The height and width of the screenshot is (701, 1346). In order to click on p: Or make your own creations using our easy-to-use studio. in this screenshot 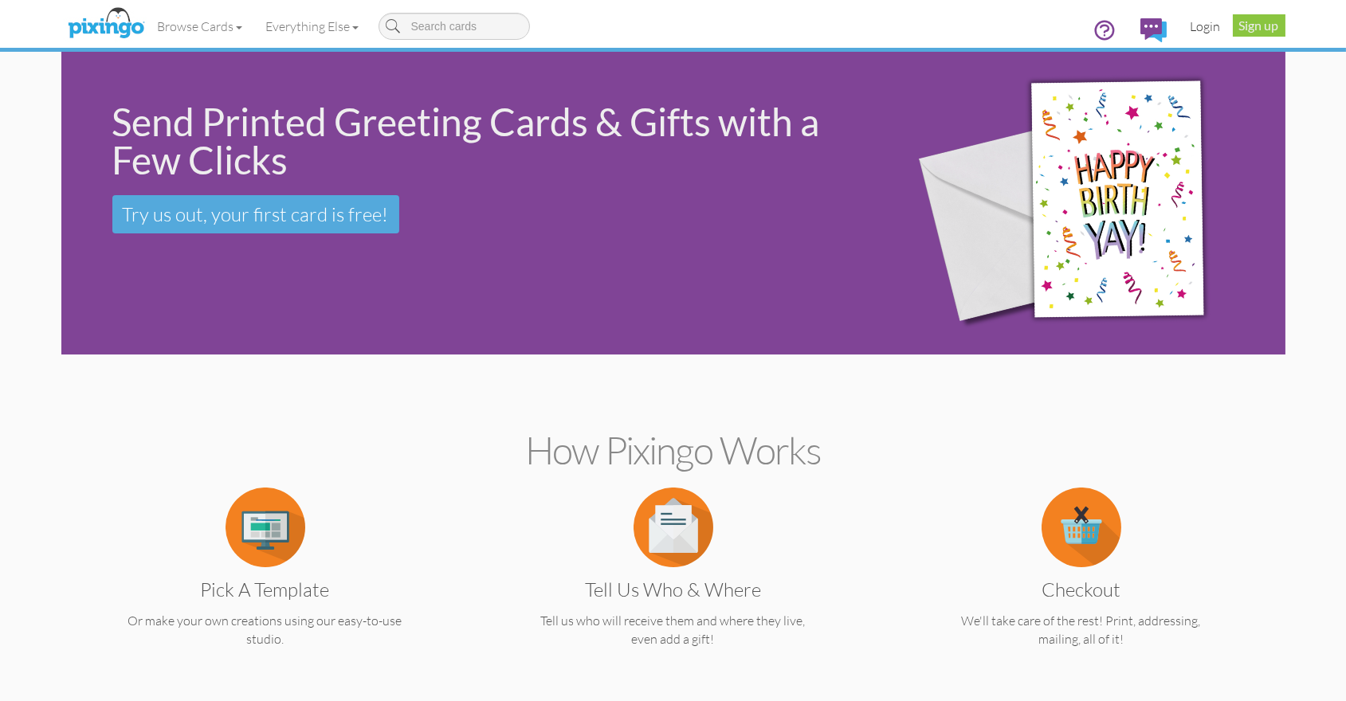, I will do `click(265, 630)`.